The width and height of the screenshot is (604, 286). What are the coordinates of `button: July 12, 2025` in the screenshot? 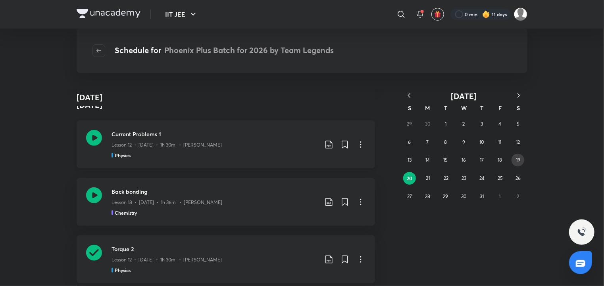 It's located at (518, 142).